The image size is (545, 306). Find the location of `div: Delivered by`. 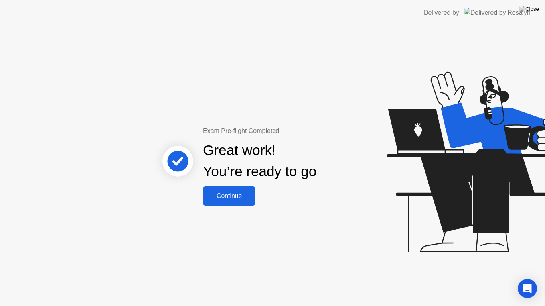

div: Delivered by is located at coordinates (441, 13).